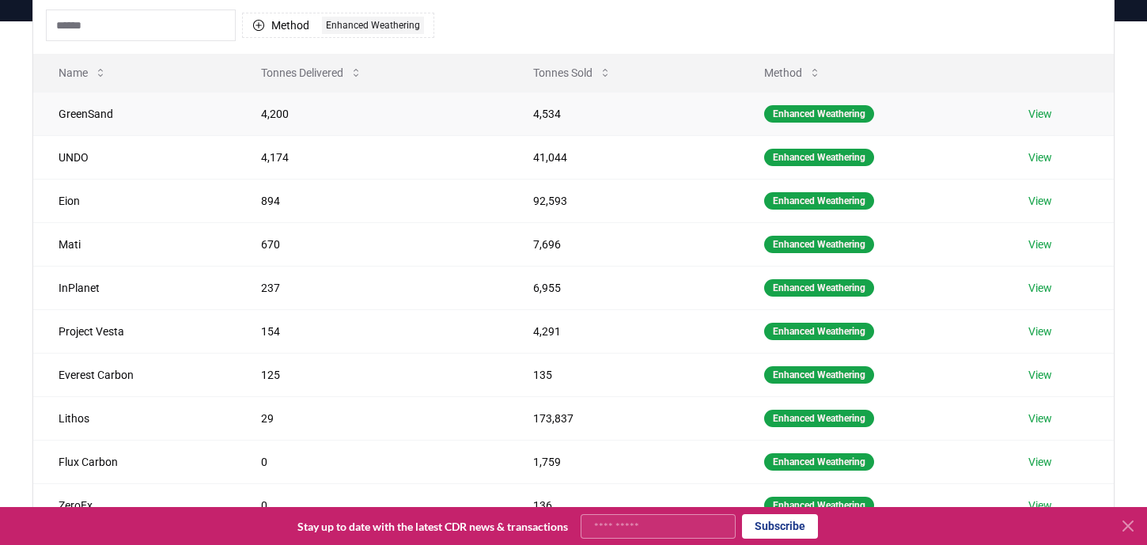 This screenshot has width=1147, height=545. Describe the element at coordinates (135, 331) in the screenshot. I see `td: Project Vesta` at that location.